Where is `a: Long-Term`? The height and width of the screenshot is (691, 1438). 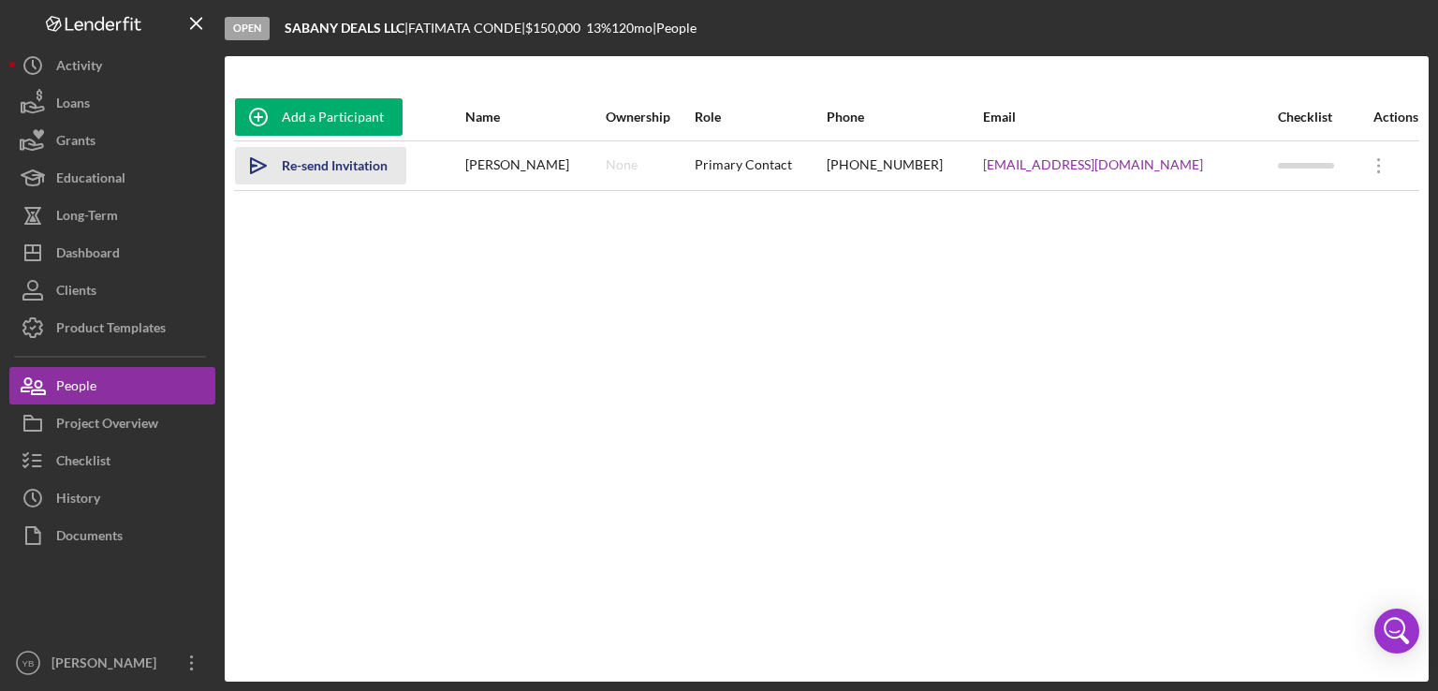
a: Long-Term is located at coordinates (112, 215).